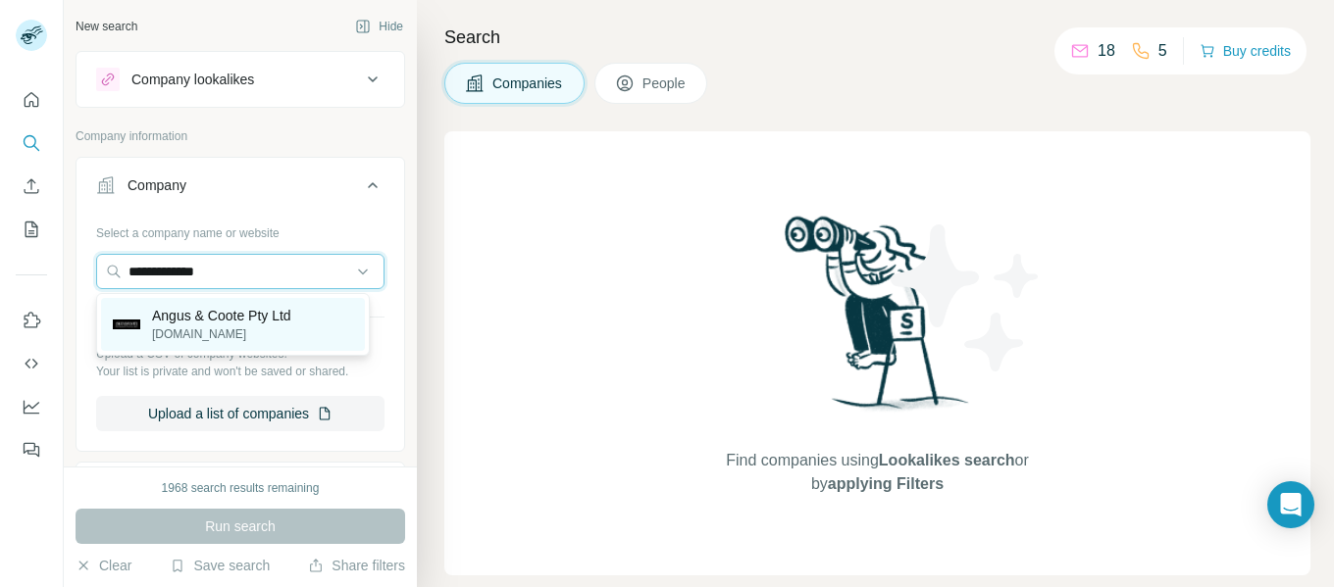  Describe the element at coordinates (877, 37) in the screenshot. I see `h4: Search` at that location.